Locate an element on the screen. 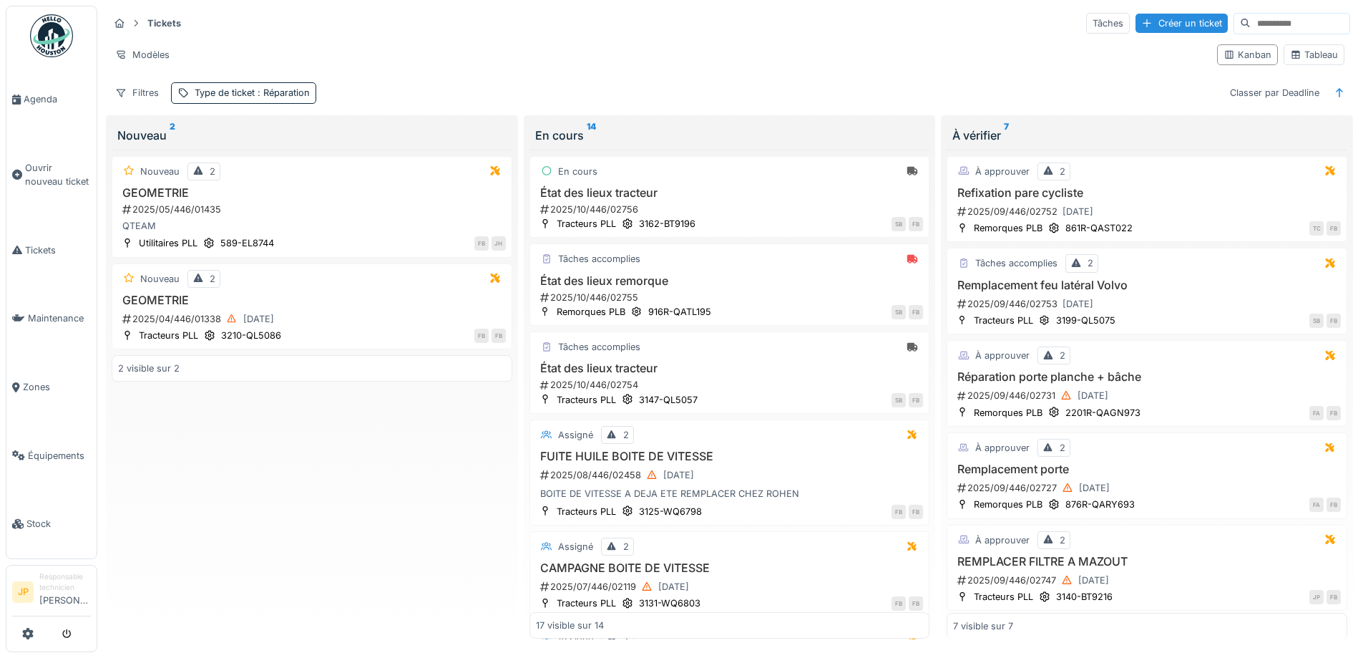  sup: 7 is located at coordinates (1006, 135).